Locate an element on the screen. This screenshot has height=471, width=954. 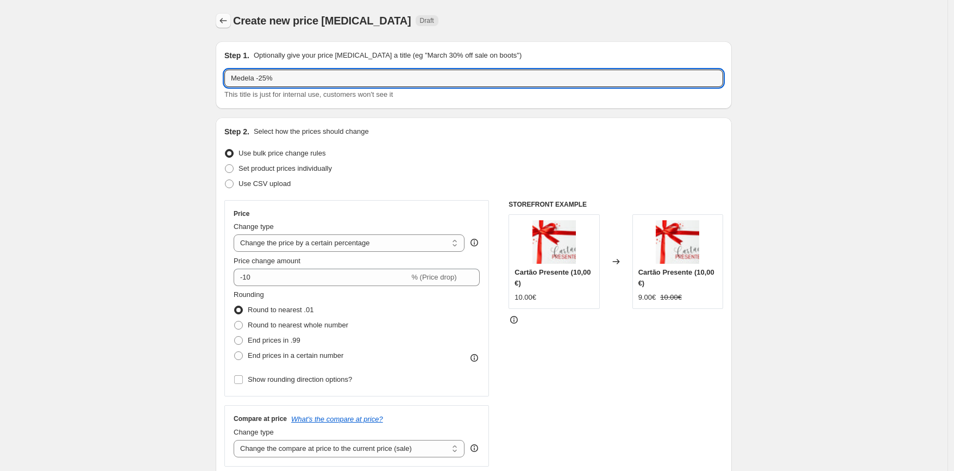
span: End prices in .99 is located at coordinates (274, 340).